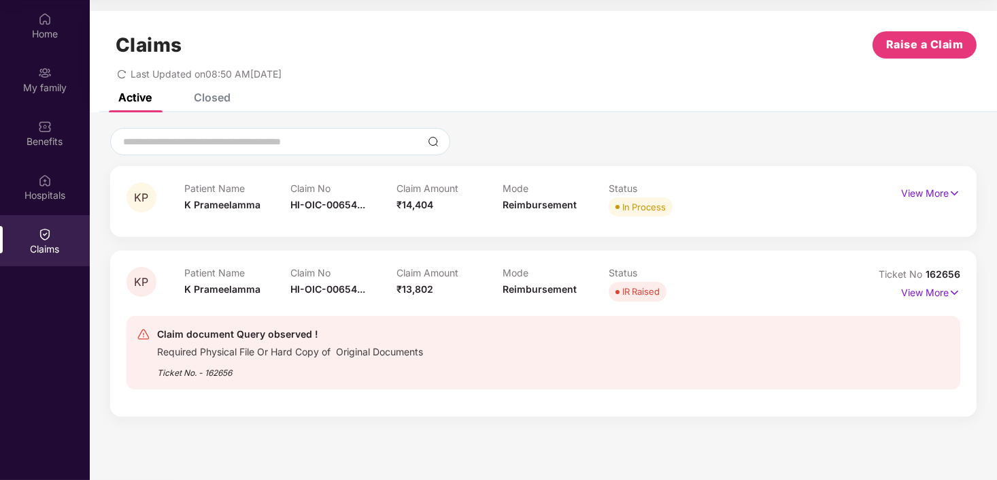 The width and height of the screenshot is (997, 480). What do you see at coordinates (641, 291) in the screenshot?
I see `div: IR Raised` at bounding box center [641, 291].